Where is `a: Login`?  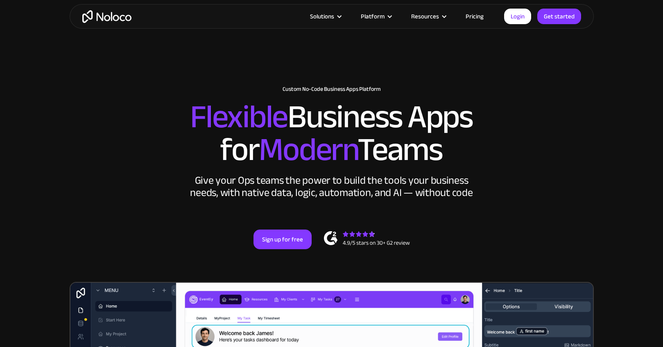 a: Login is located at coordinates (517, 16).